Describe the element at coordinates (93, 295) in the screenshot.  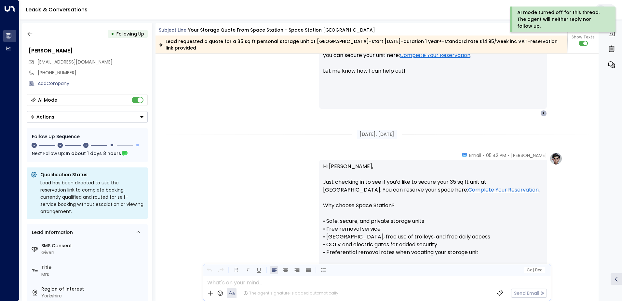
I see `div: Yorkshire` at that location.